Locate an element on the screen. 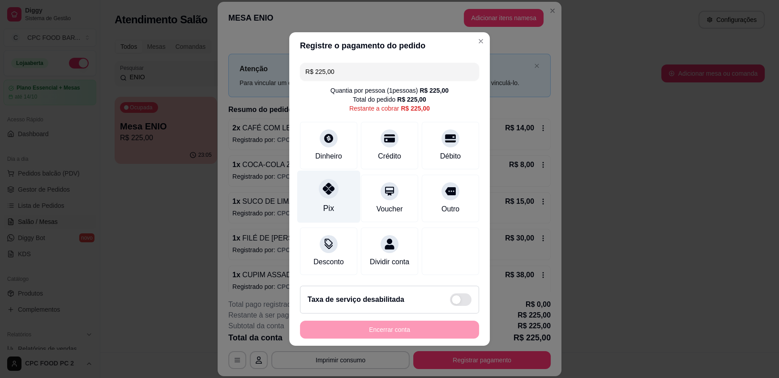 This screenshot has height=378, width=779. button: Close is located at coordinates (481, 41).